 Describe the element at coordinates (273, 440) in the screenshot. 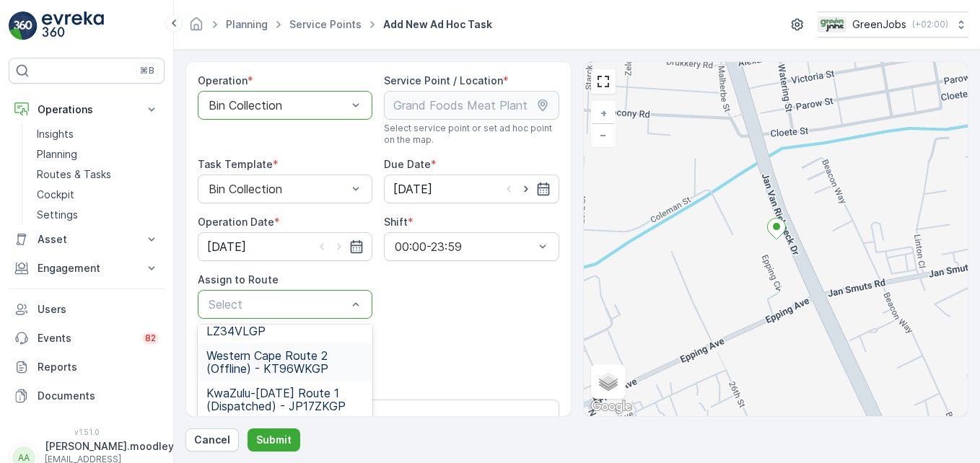

I see `p: Submit` at that location.